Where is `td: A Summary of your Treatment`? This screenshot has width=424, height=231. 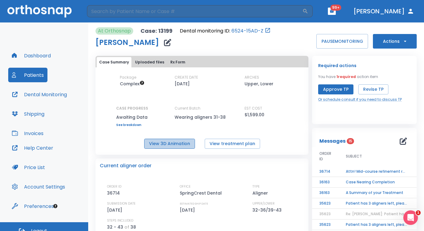
td: A Summary of your Treatment is located at coordinates (376, 193).